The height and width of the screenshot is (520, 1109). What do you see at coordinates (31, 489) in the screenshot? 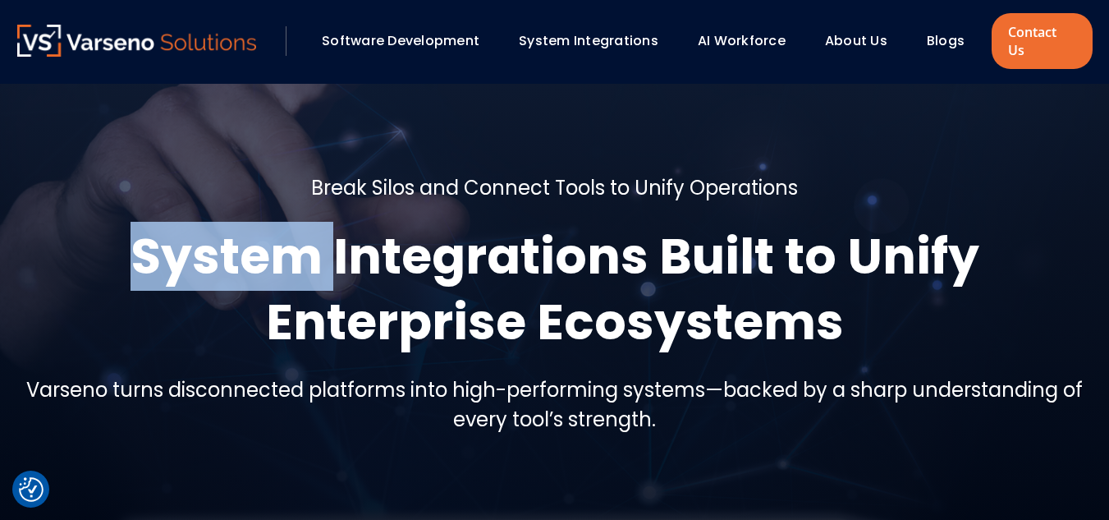
I see `button: Cookie Settings` at bounding box center [31, 489].